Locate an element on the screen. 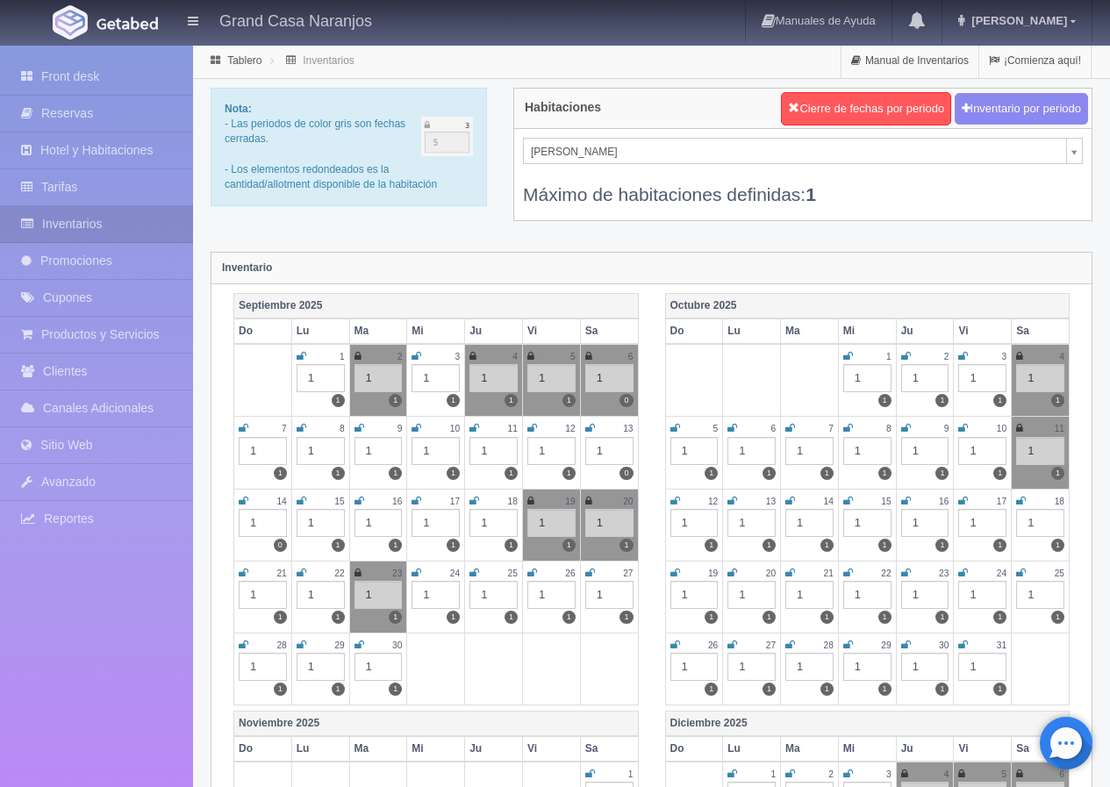 The height and width of the screenshot is (787, 1110). small: 11 is located at coordinates (1059, 428).